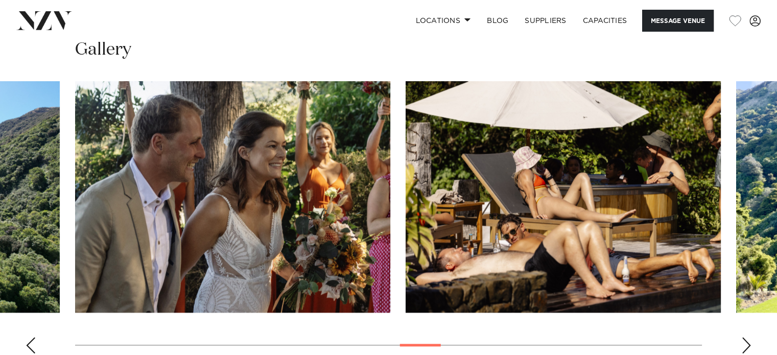 The image size is (777, 355). Describe the element at coordinates (678, 20) in the screenshot. I see `button: Message Venue` at that location.